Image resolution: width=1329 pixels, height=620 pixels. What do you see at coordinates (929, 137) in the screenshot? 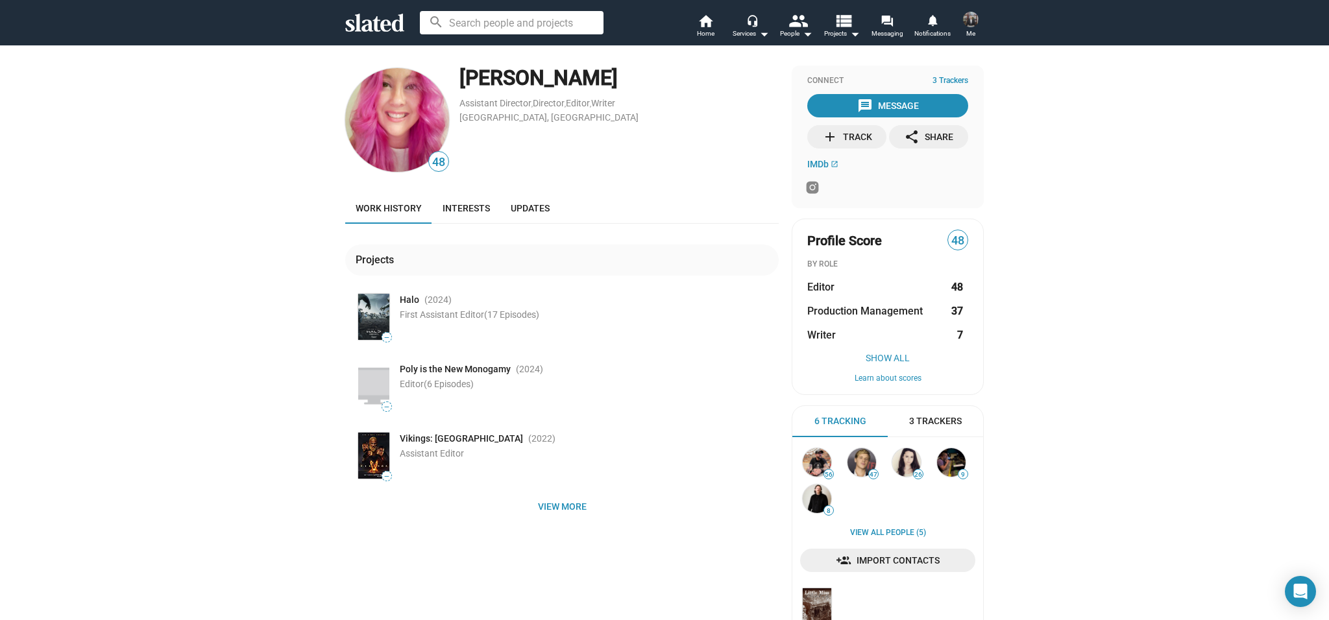
I see `div: Share` at bounding box center [929, 137].